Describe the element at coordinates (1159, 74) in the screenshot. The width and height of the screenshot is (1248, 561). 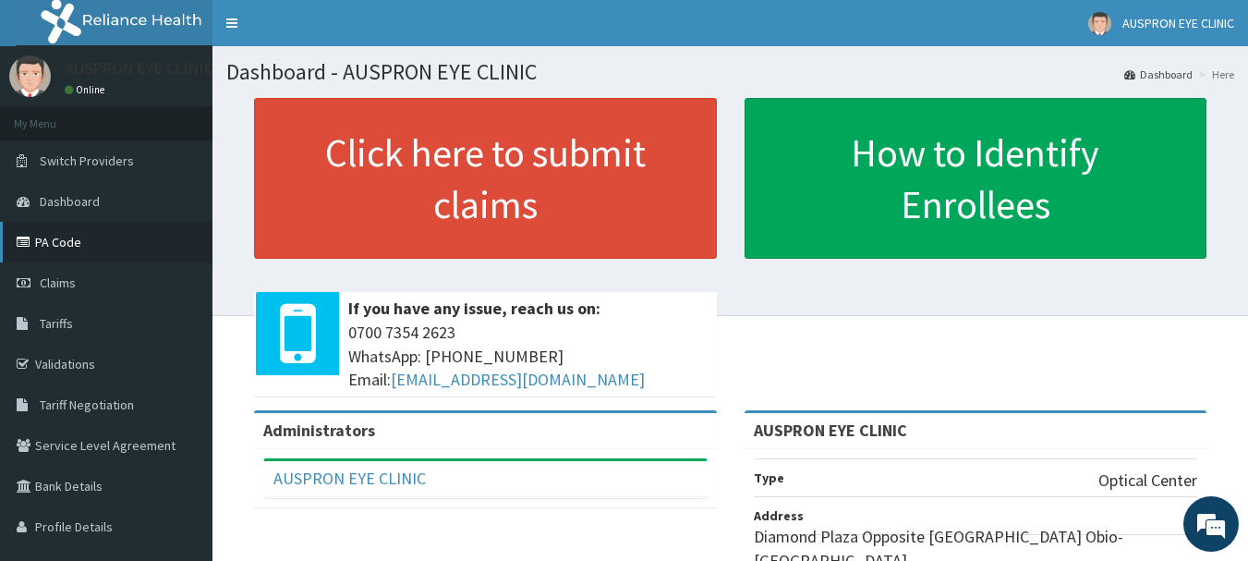
I see `a: Dashboard` at that location.